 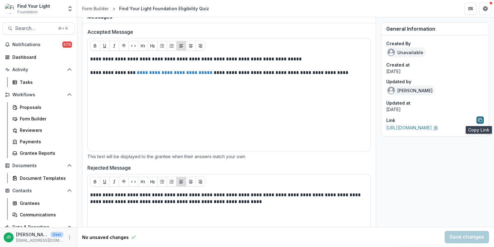 What do you see at coordinates (42, 82) in the screenshot?
I see `a: Tasks` at bounding box center [42, 82].